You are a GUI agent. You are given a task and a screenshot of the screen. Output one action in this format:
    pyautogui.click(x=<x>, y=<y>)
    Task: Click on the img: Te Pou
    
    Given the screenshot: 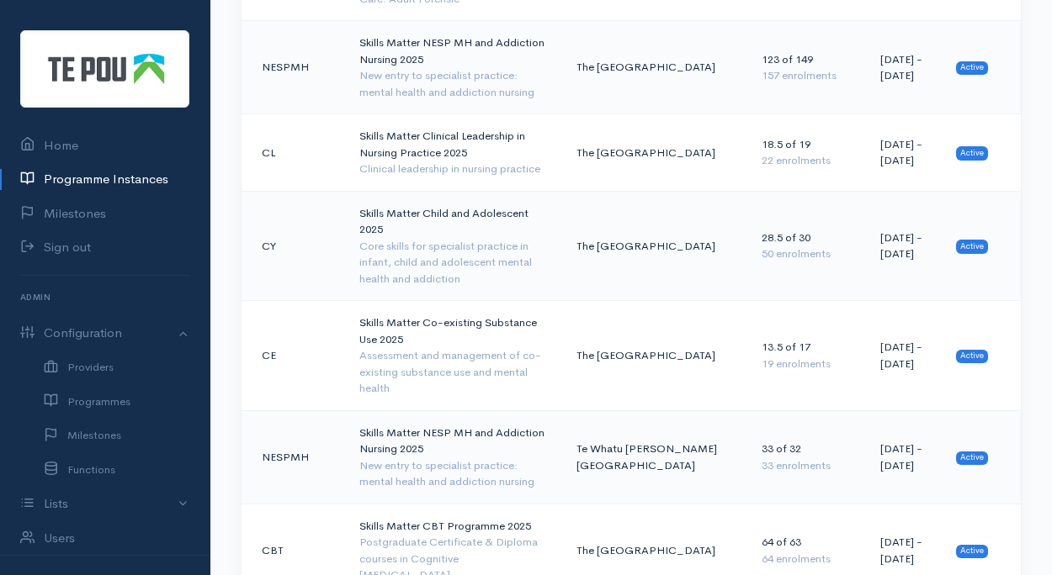 What is the action you would take?
    pyautogui.click(x=104, y=69)
    